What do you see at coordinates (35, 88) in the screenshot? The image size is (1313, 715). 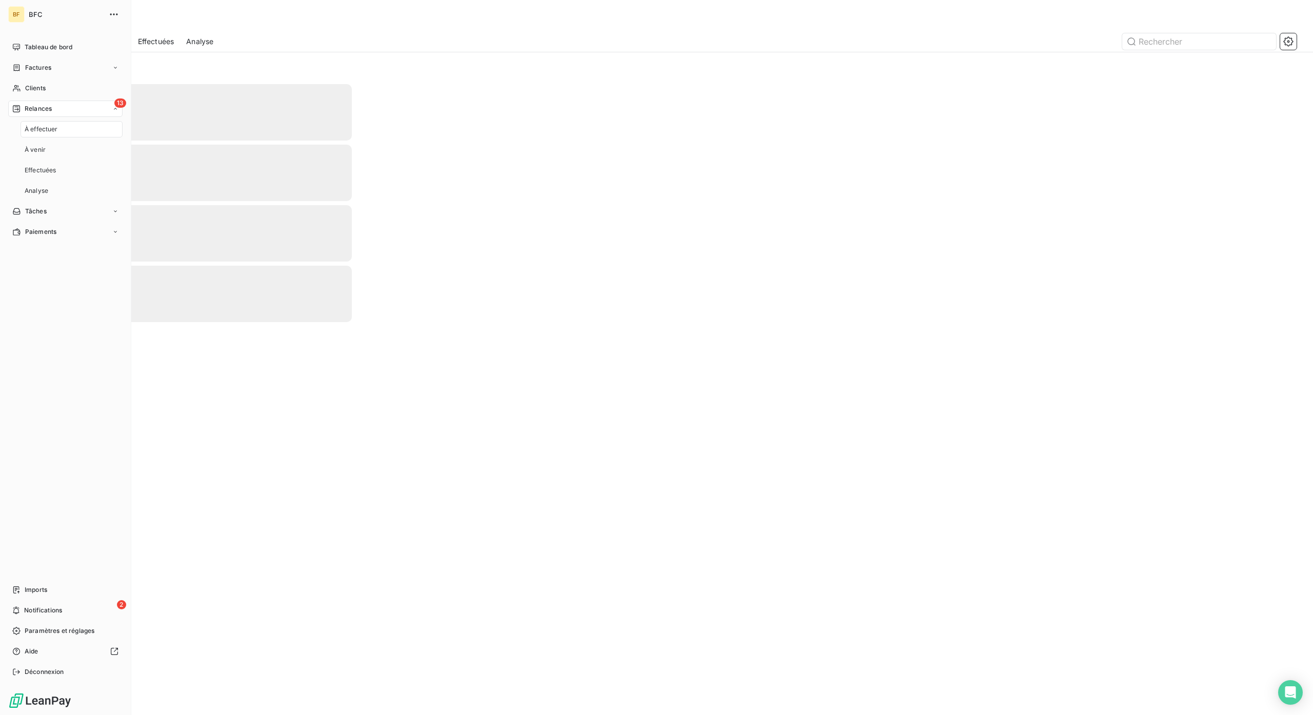 I see `span: Clients` at bounding box center [35, 88].